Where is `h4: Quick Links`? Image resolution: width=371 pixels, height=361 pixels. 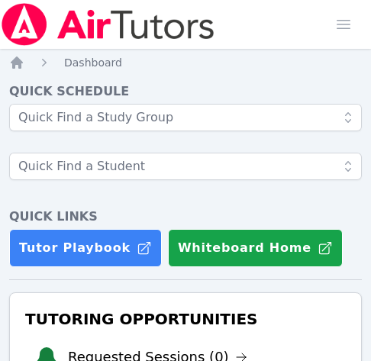
h4: Quick Links is located at coordinates (185, 217).